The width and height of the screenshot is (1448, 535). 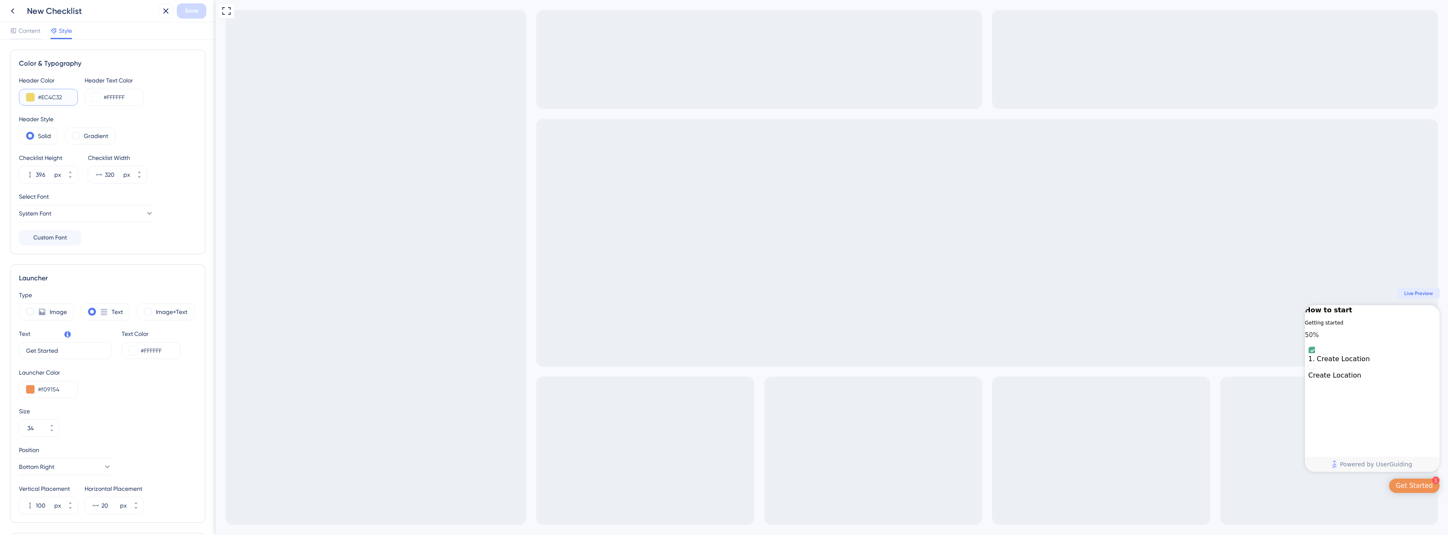 What do you see at coordinates (1157, 393) in the screenshot?
I see `div: Checklist items` at bounding box center [1157, 393].